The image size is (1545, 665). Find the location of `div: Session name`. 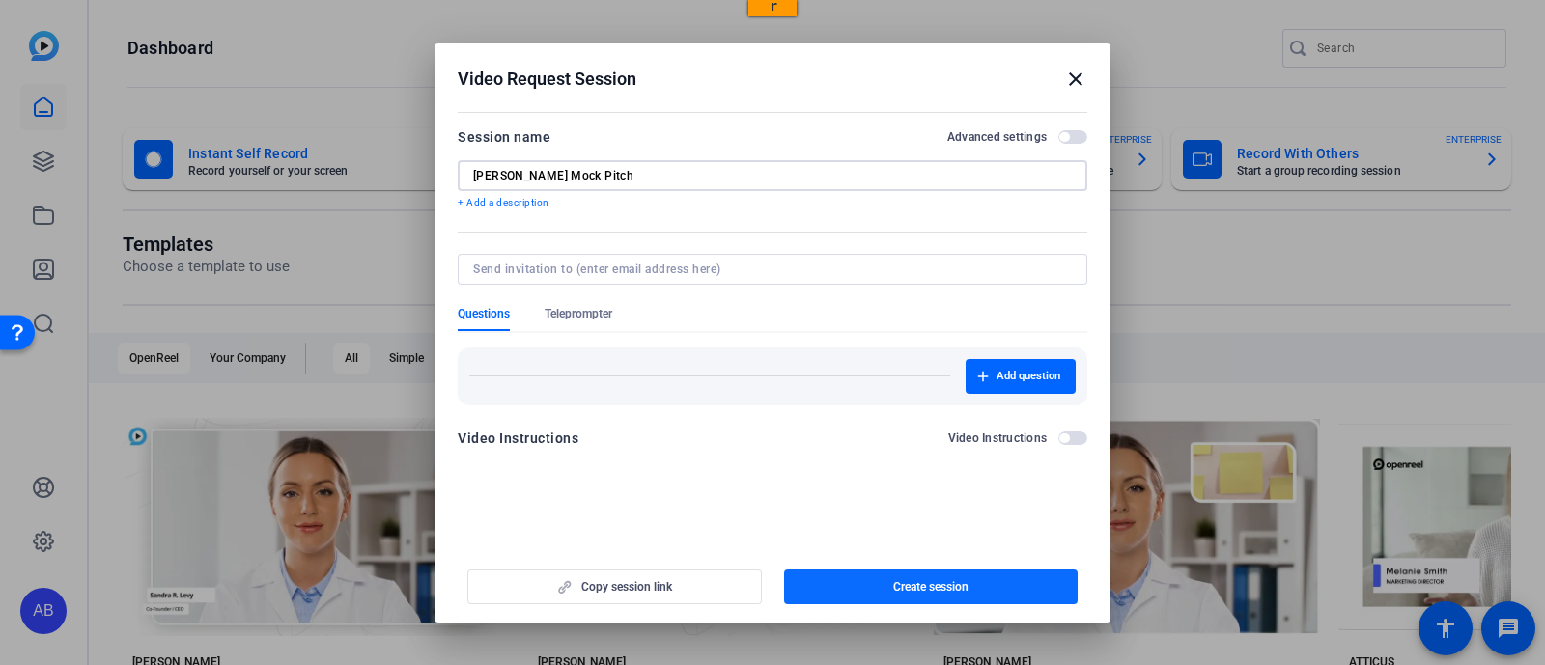

div: Session name is located at coordinates (504, 137).